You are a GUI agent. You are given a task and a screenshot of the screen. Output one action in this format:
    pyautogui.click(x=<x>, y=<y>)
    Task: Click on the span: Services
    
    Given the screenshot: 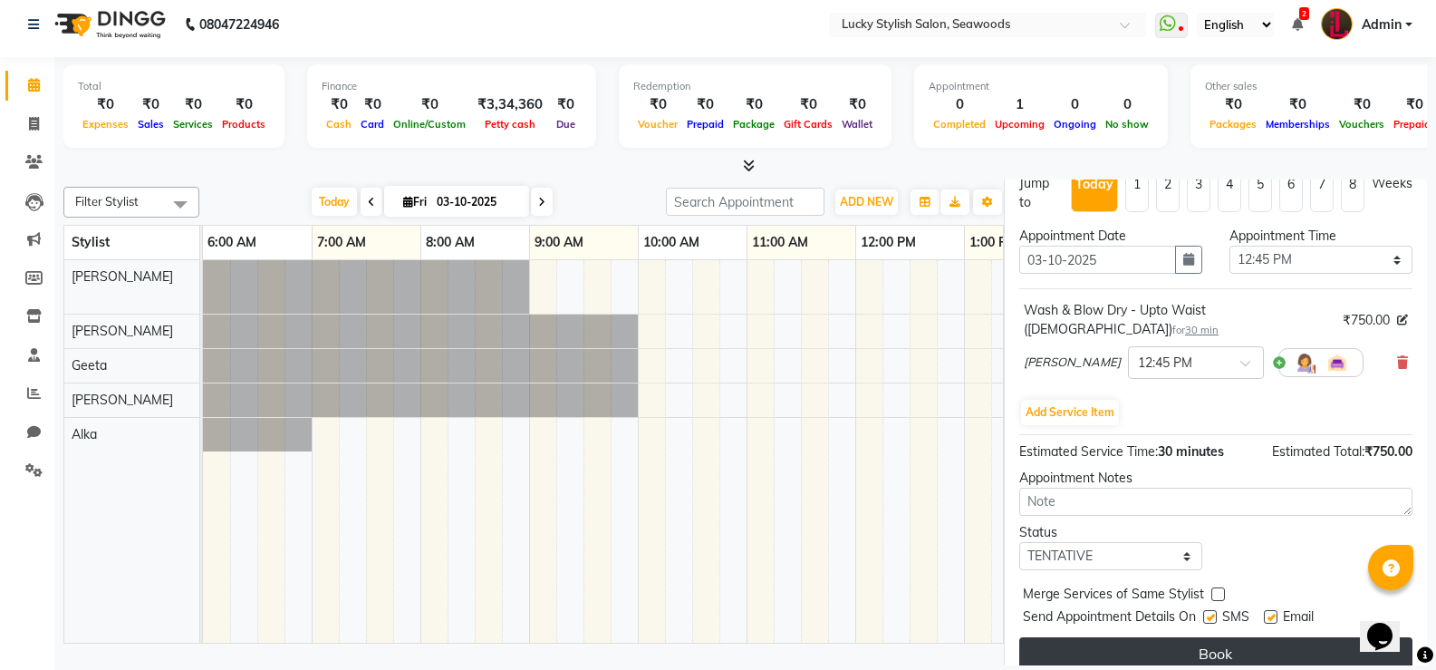 What is the action you would take?
    pyautogui.click(x=193, y=124)
    